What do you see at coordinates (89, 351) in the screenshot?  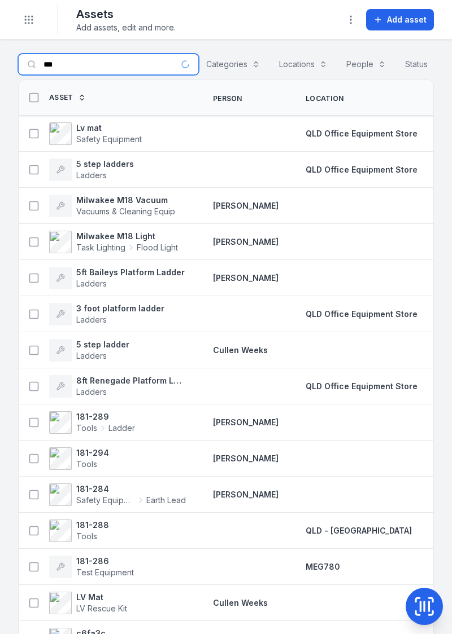 I see `a: 5 step ladderLadders` at bounding box center [89, 351].